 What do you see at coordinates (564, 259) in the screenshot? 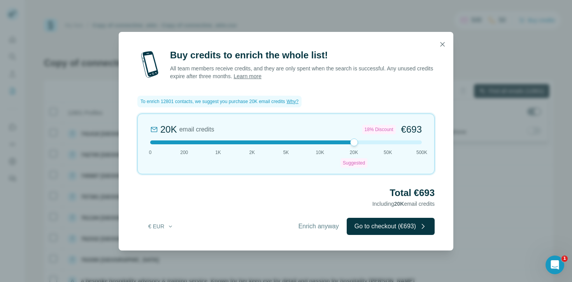
I see `span: 1` at bounding box center [564, 259].